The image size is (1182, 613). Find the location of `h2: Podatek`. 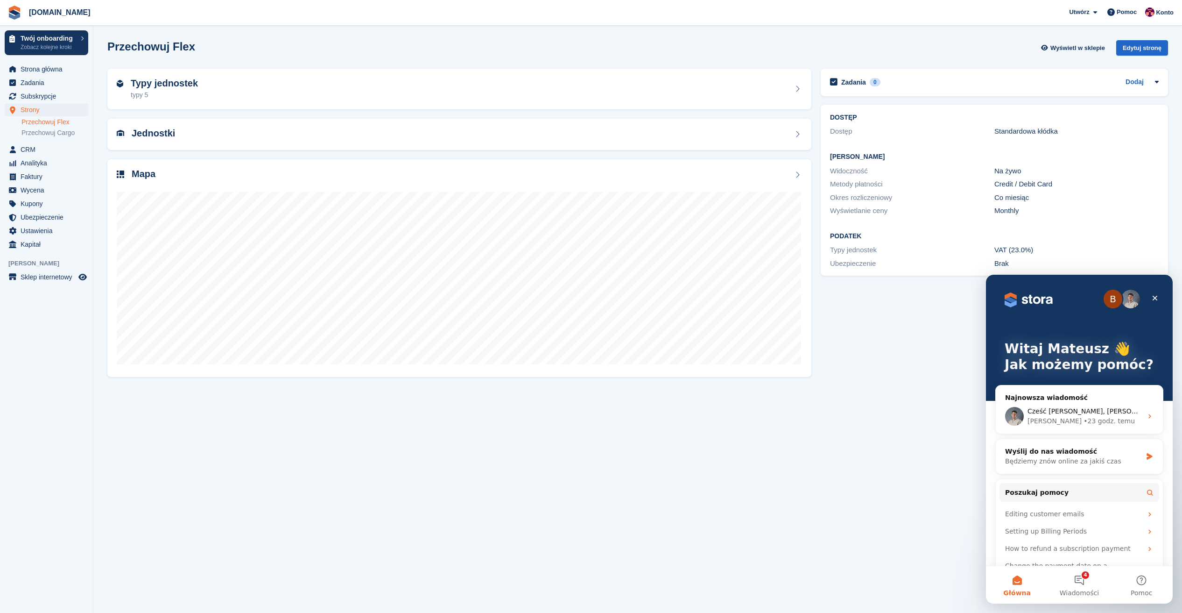

h2: Podatek is located at coordinates (994, 236).